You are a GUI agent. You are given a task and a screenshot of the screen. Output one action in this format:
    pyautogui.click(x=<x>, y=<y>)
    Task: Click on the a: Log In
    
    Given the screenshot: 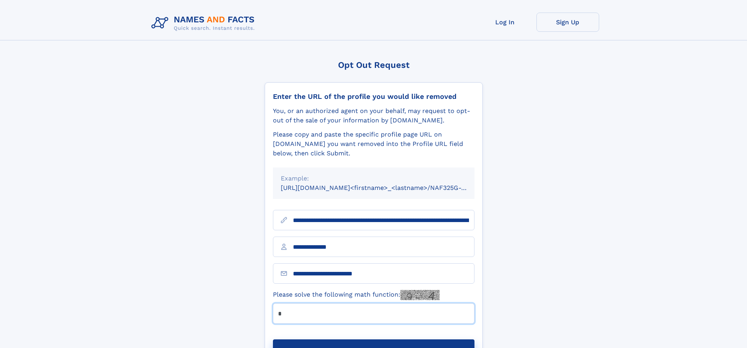 What is the action you would take?
    pyautogui.click(x=505, y=22)
    